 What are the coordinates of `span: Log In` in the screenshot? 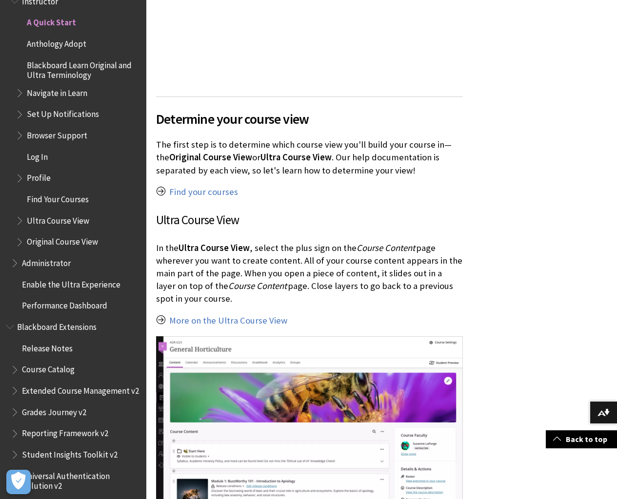 It's located at (37, 155).